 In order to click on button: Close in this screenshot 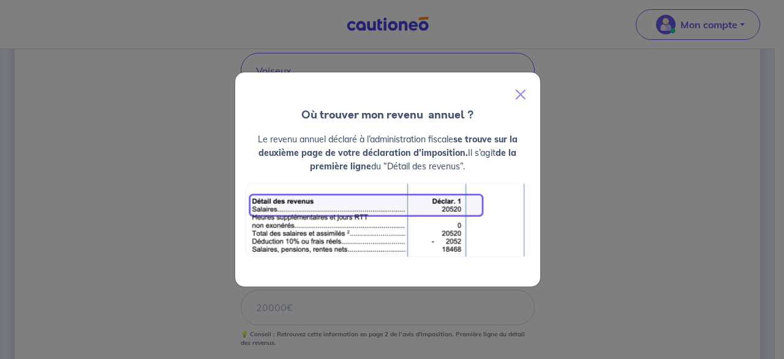, I will do `click(521, 94)`.